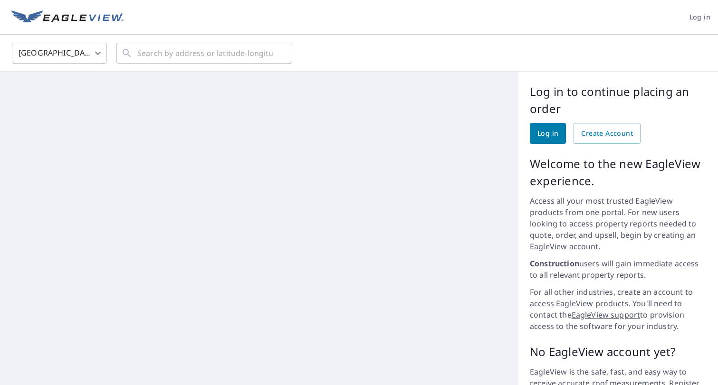 This screenshot has width=718, height=385. I want to click on strong: Construction, so click(554, 264).